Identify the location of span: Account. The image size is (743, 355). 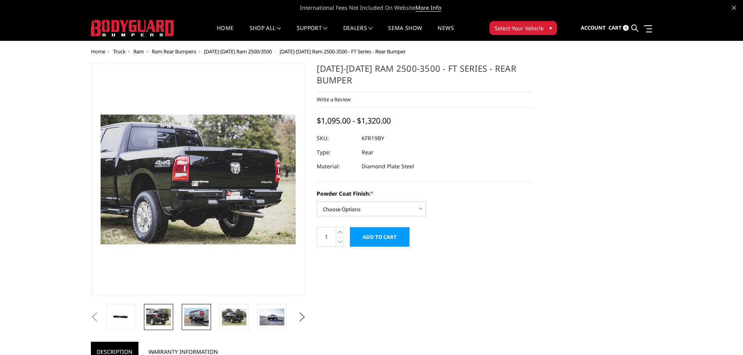
(593, 28).